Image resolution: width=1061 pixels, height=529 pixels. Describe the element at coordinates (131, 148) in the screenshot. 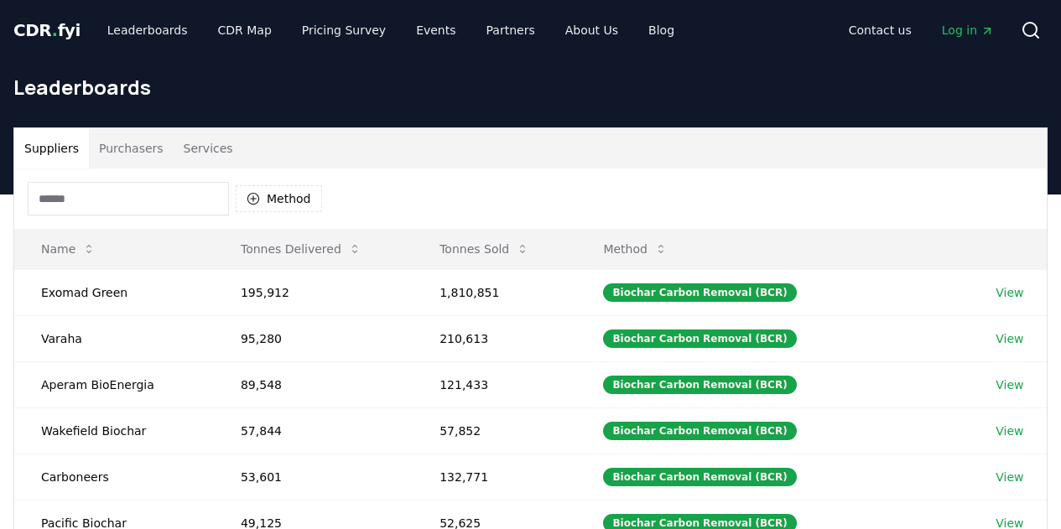

I see `button: Purchasers` at that location.